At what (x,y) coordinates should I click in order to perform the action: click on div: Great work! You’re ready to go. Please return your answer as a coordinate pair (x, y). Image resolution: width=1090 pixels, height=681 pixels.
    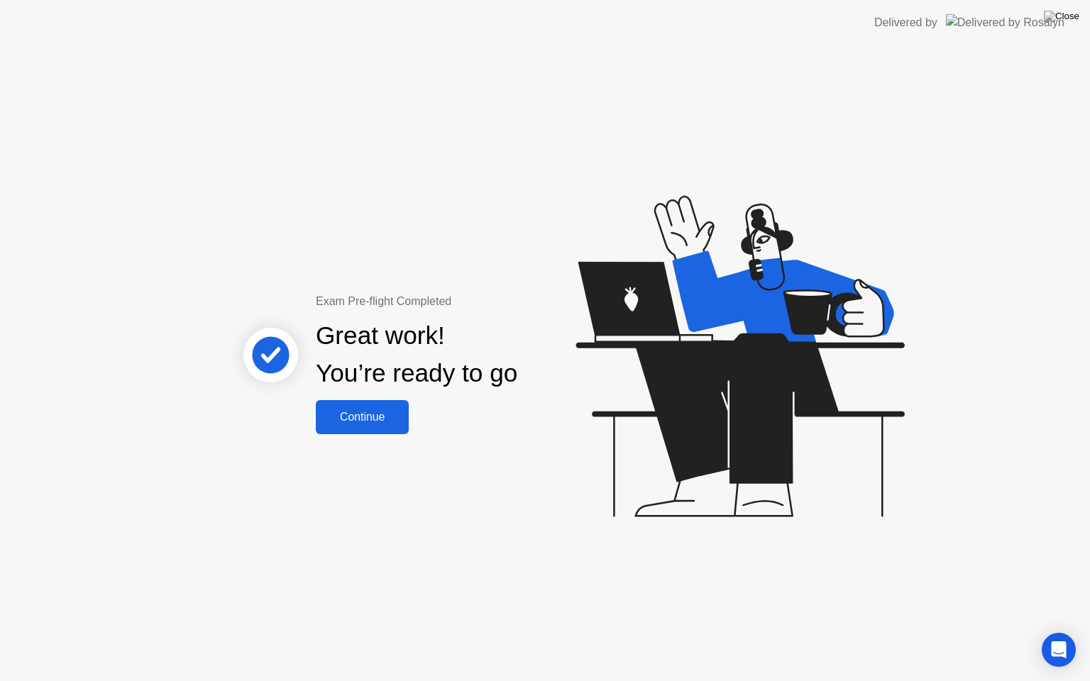
    Looking at the image, I should click on (416, 355).